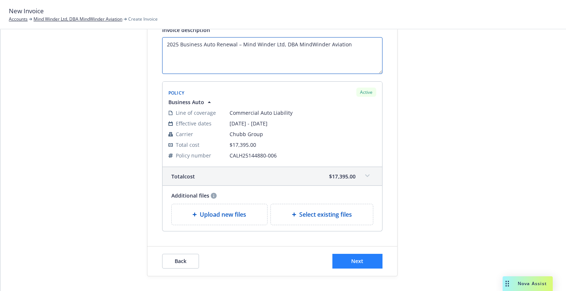 The width and height of the screenshot is (566, 291). Describe the element at coordinates (357, 261) in the screenshot. I see `span: Next` at that location.